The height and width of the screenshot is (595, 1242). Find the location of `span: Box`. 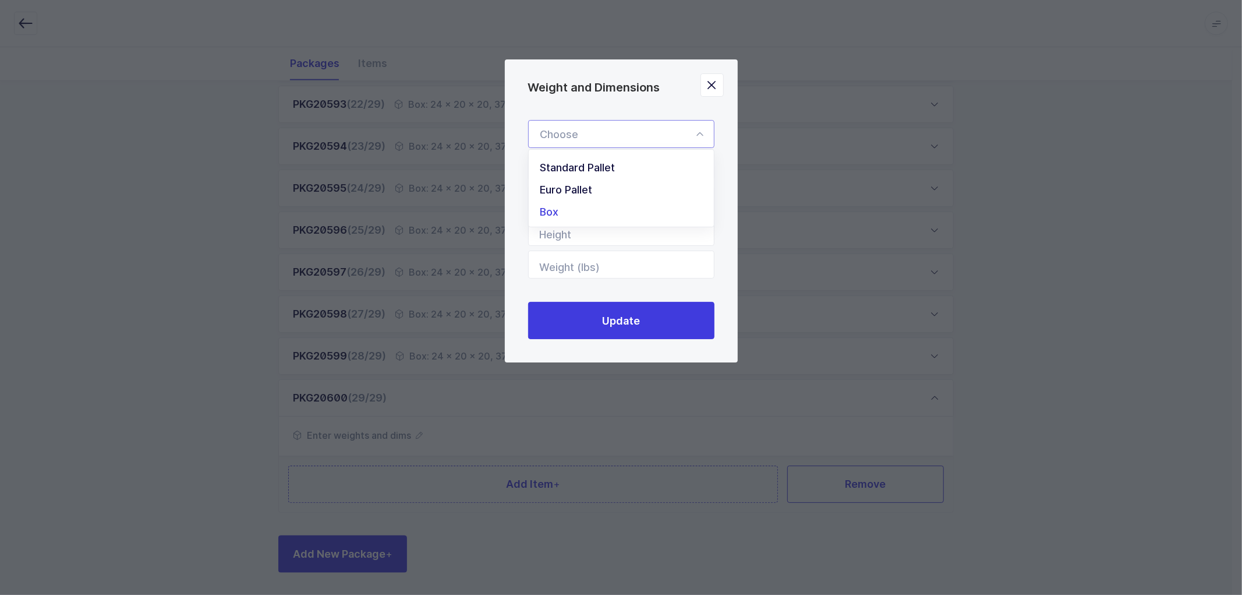

span: Box is located at coordinates (550, 211).